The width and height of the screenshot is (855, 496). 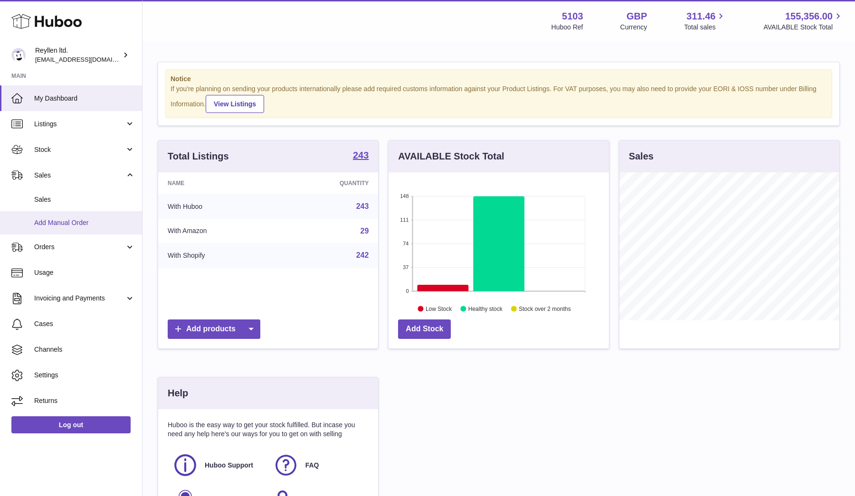 I want to click on div: Currency, so click(x=634, y=27).